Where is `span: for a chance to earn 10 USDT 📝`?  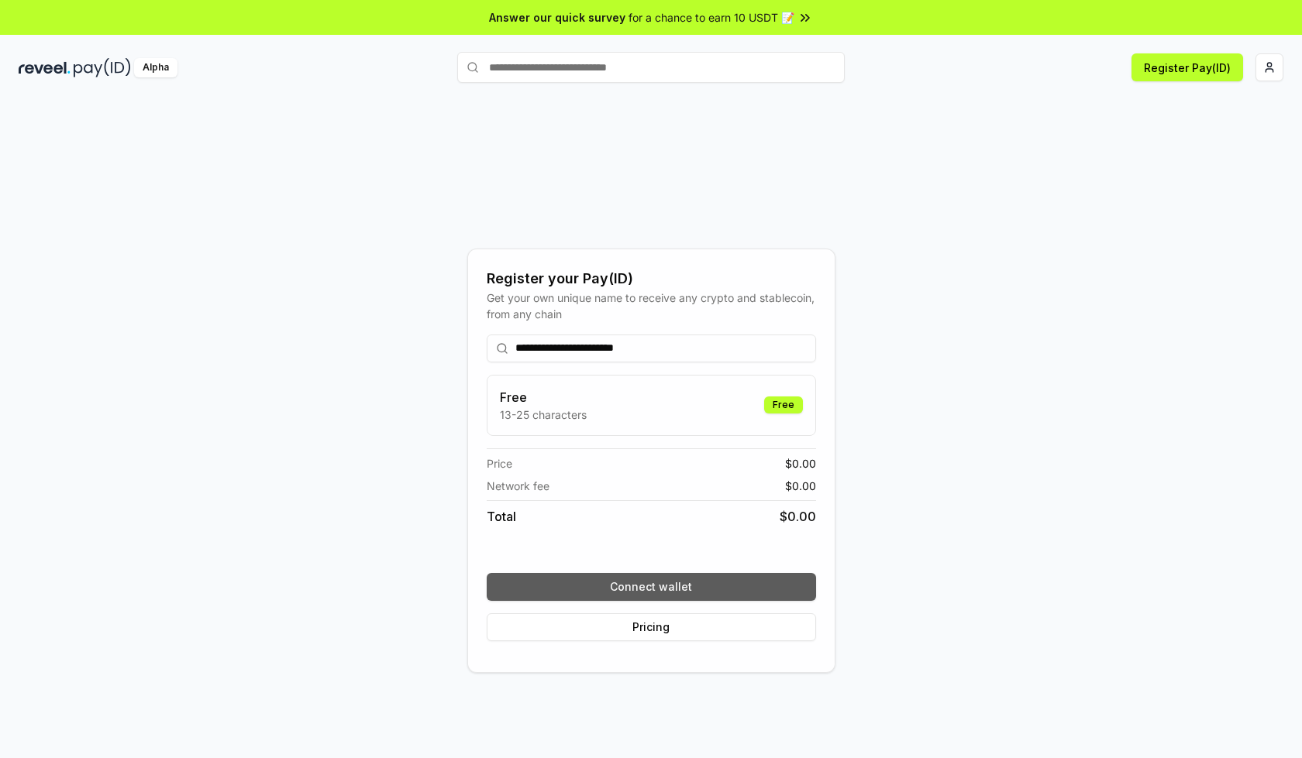 span: for a chance to earn 10 USDT 📝 is located at coordinates (711, 17).